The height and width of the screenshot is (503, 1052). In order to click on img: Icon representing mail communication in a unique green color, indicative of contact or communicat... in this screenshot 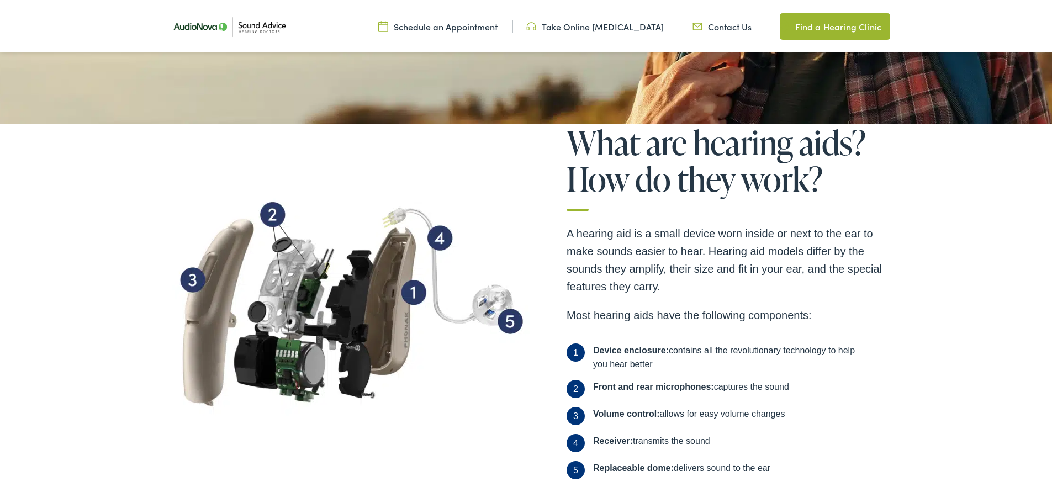, I will do `click(698, 24)`.